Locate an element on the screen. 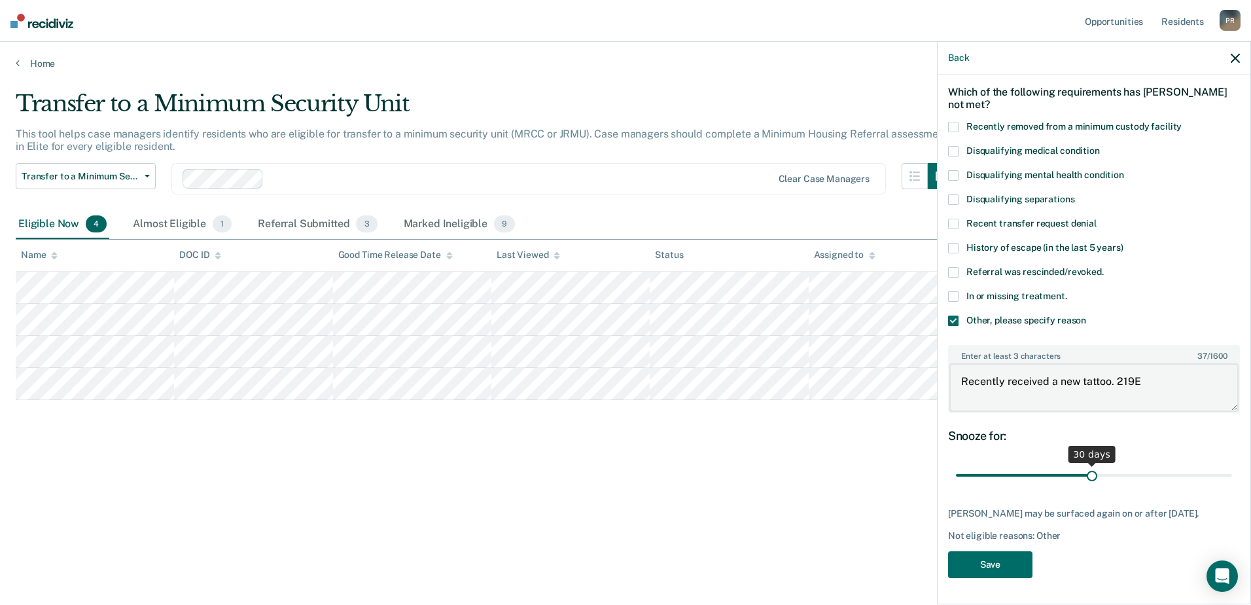  span: 4 is located at coordinates (96, 224).